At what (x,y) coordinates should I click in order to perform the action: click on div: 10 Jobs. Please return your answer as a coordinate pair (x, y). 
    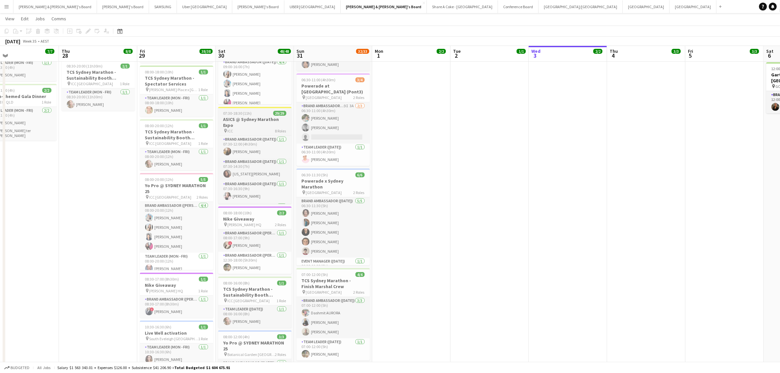
    Looking at the image, I should click on (284, 57).